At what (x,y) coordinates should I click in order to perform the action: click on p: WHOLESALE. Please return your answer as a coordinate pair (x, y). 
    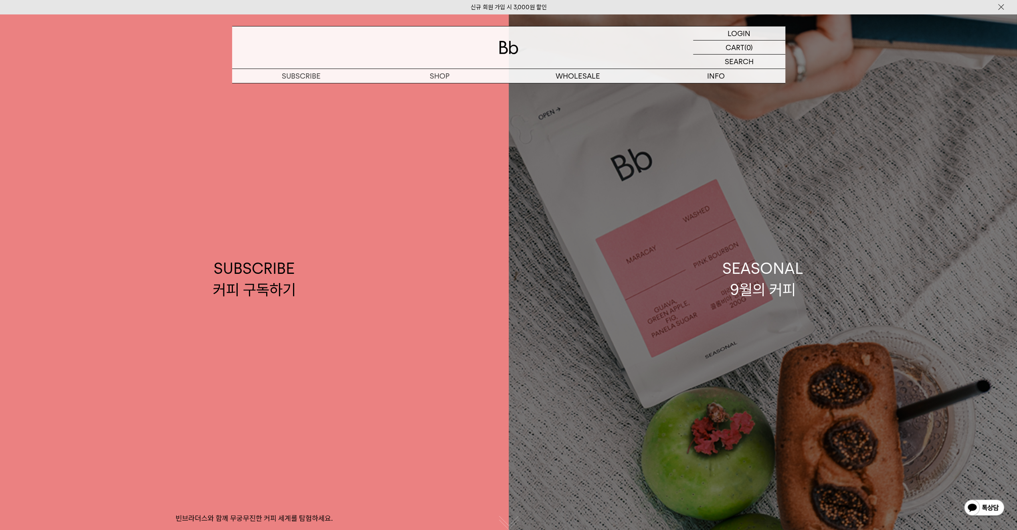
    Looking at the image, I should click on (578, 76).